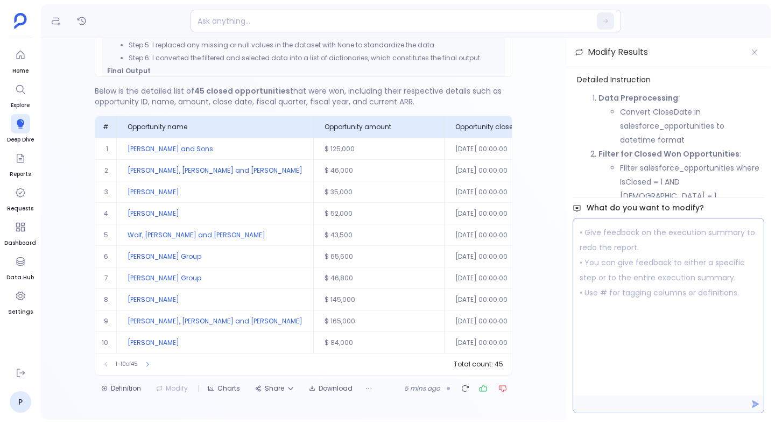  Describe the element at coordinates (106, 342) in the screenshot. I see `td: 10.` at that location.